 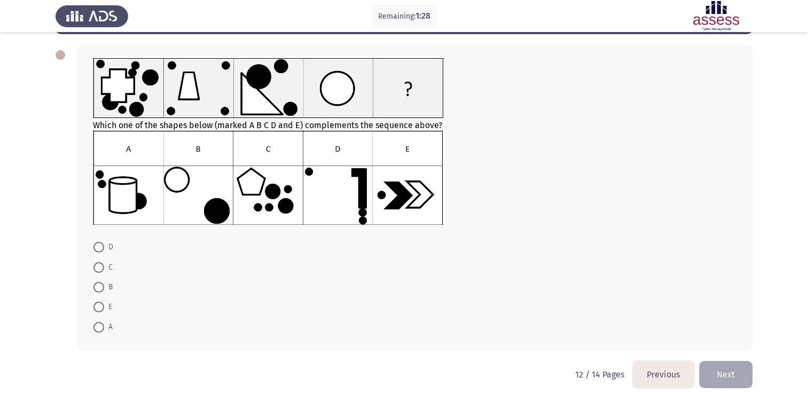 I want to click on img: Assess Talent Management logo, so click(x=92, y=16).